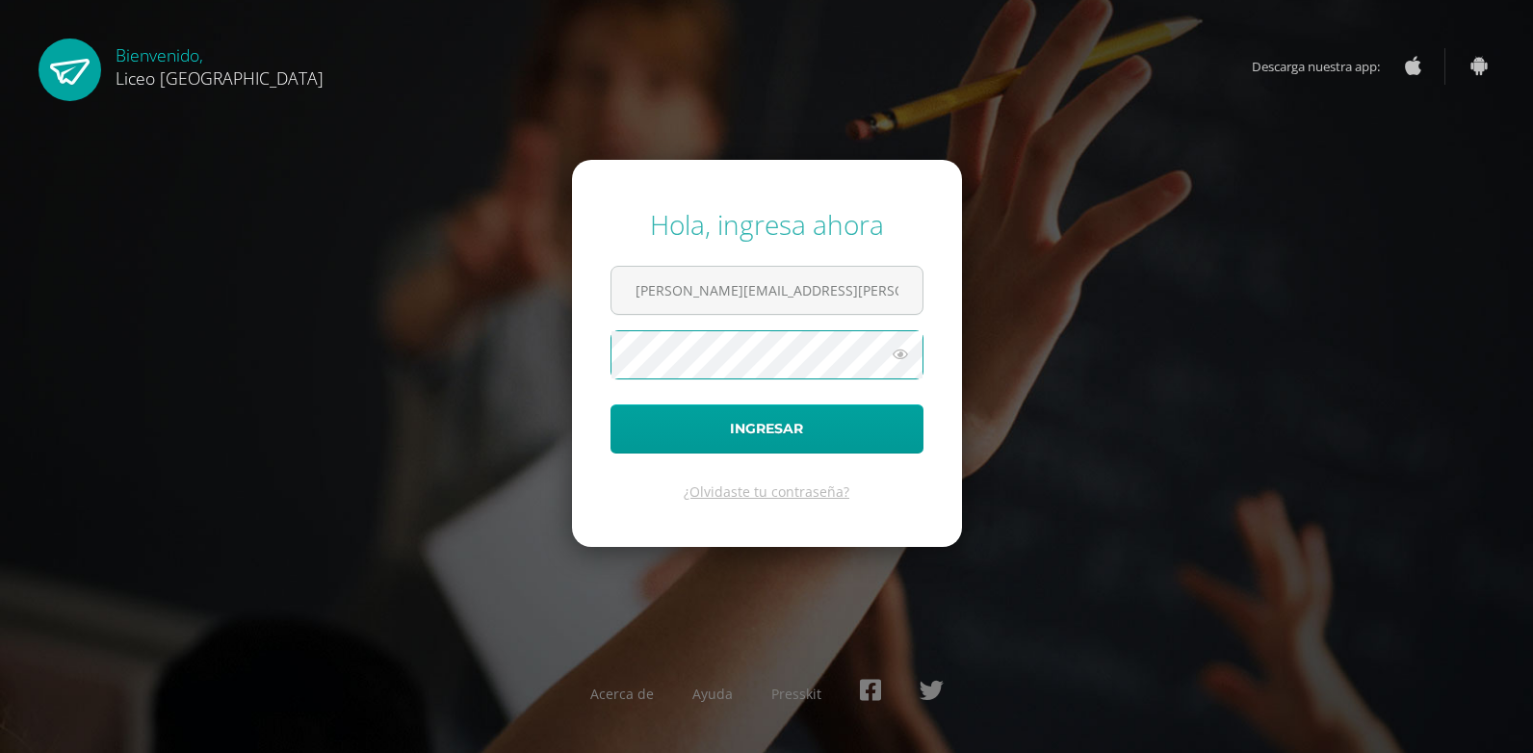 Image resolution: width=1533 pixels, height=753 pixels. I want to click on div: Bienvenido,, so click(219, 64).